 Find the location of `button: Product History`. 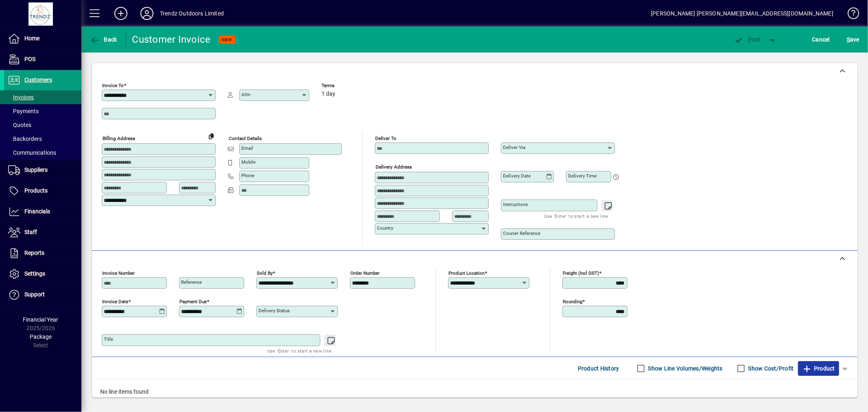

button: Product History is located at coordinates (598, 368).